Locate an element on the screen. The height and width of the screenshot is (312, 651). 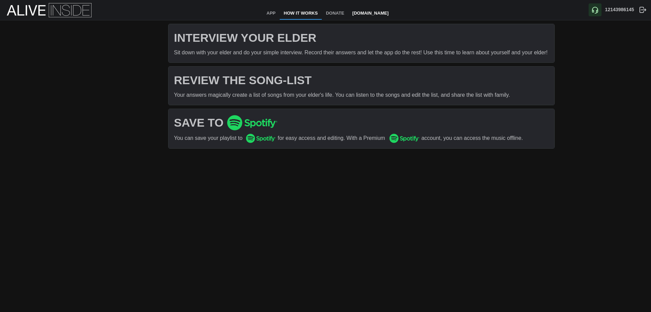
h1: SAVE TO is located at coordinates (362, 122).